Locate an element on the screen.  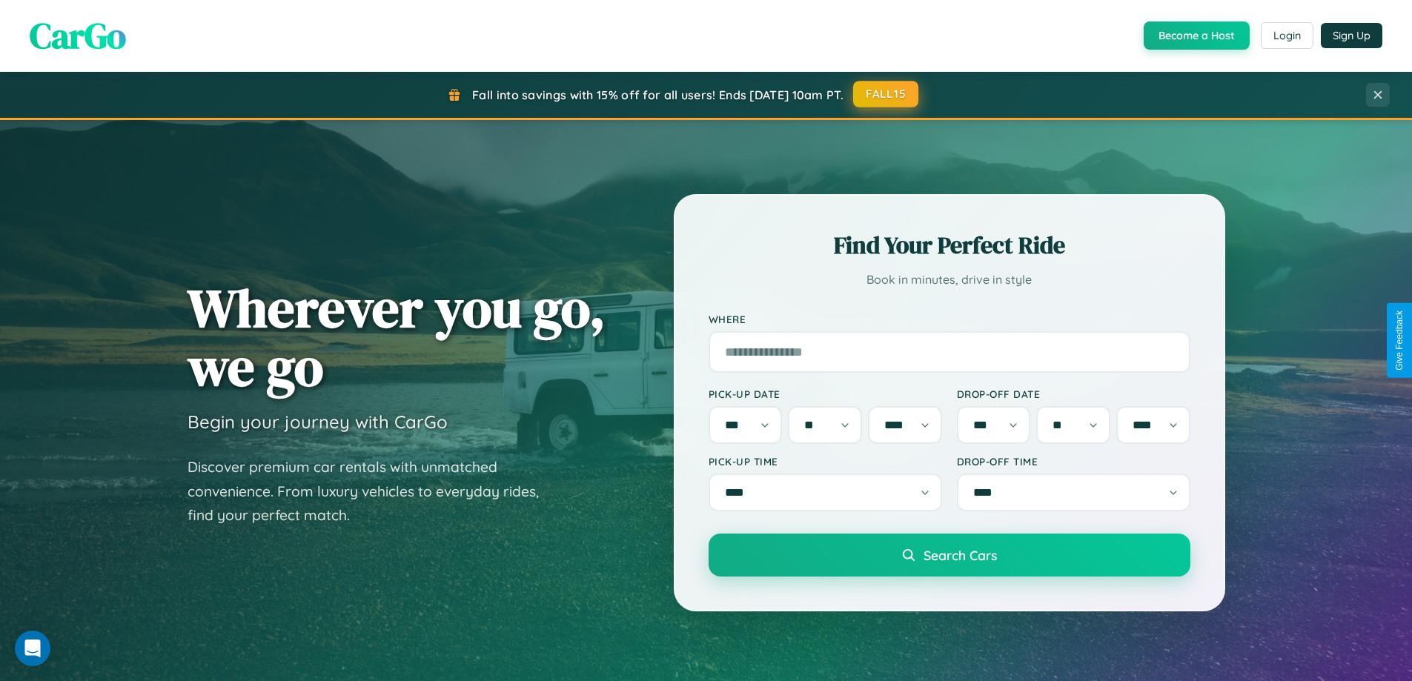
h2: Find Your Perfect Ride is located at coordinates (949, 245).